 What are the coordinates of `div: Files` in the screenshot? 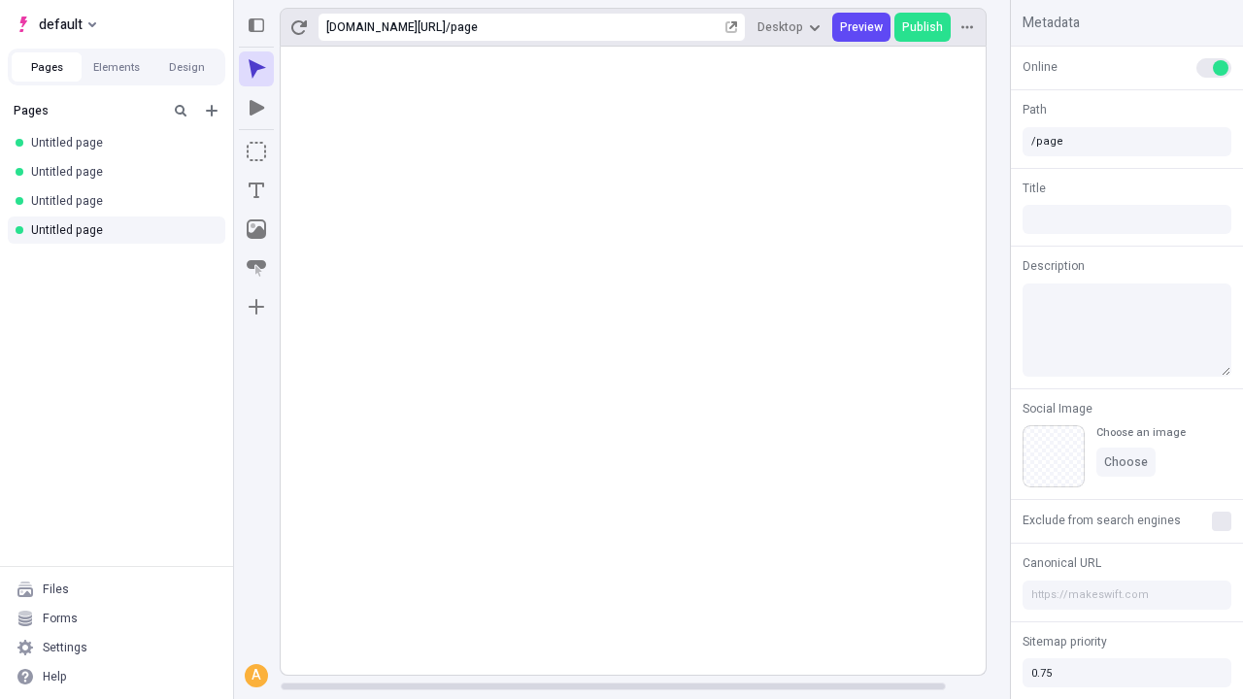 It's located at (55, 589).